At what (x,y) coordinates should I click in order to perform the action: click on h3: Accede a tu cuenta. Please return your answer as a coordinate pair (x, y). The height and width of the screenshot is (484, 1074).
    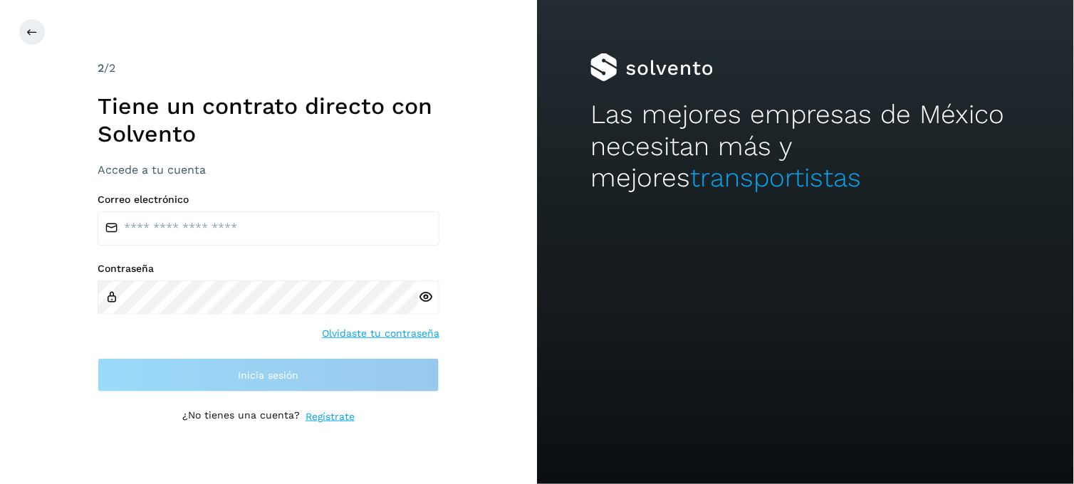
    Looking at the image, I should click on (269, 170).